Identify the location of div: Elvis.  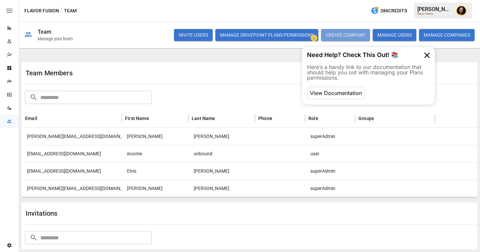
(155, 171).